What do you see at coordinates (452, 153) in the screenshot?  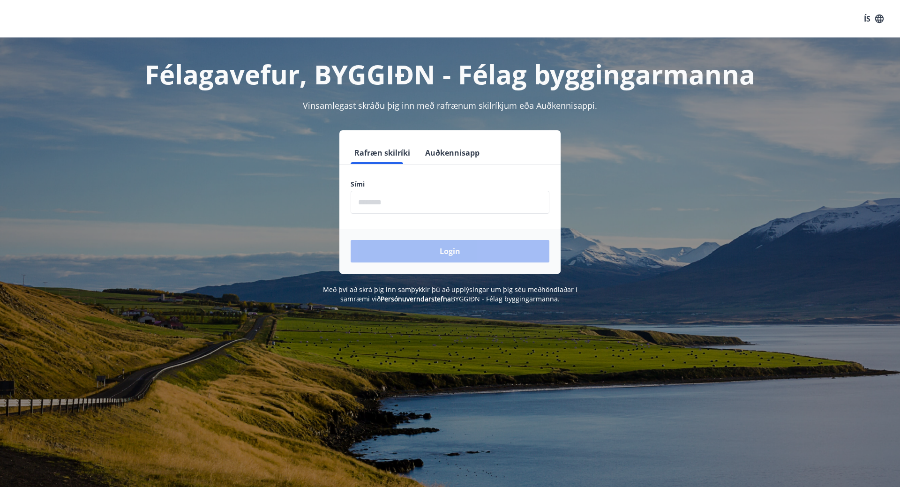 I see `button: Auðkennisapp` at bounding box center [452, 153].